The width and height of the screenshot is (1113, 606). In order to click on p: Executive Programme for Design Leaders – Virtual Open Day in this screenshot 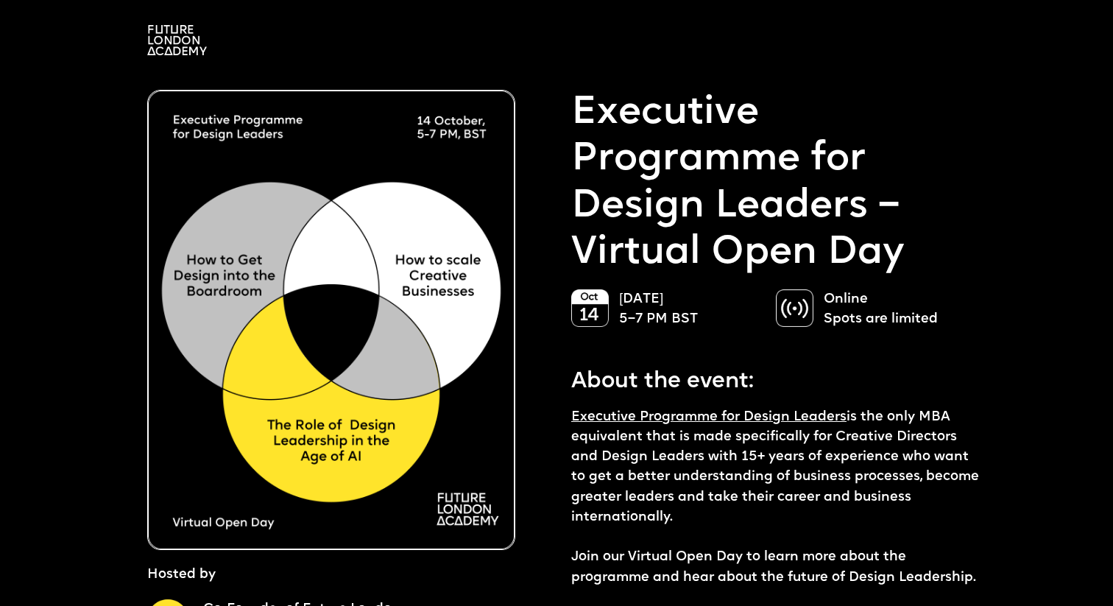, I will do `click(776, 183)`.